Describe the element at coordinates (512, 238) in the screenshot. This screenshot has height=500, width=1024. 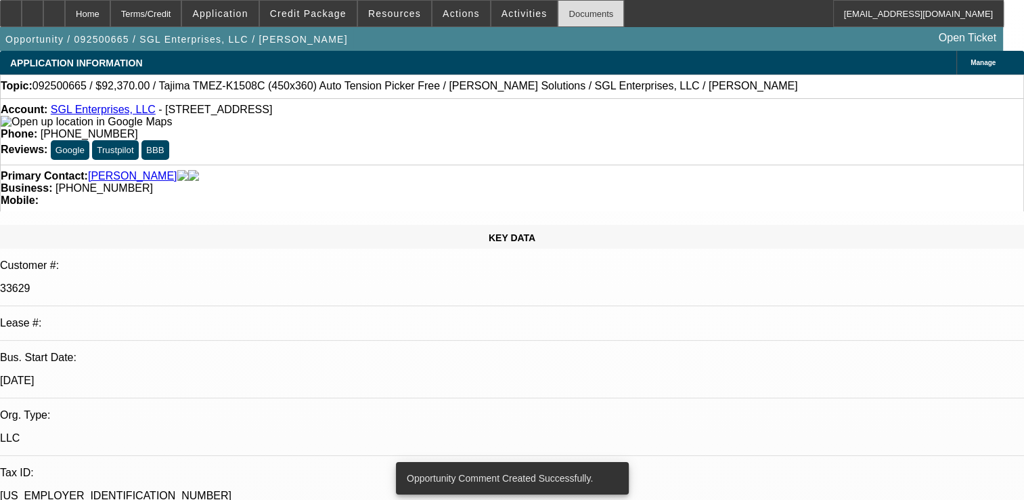
I see `span: KEY DATA` at that location.